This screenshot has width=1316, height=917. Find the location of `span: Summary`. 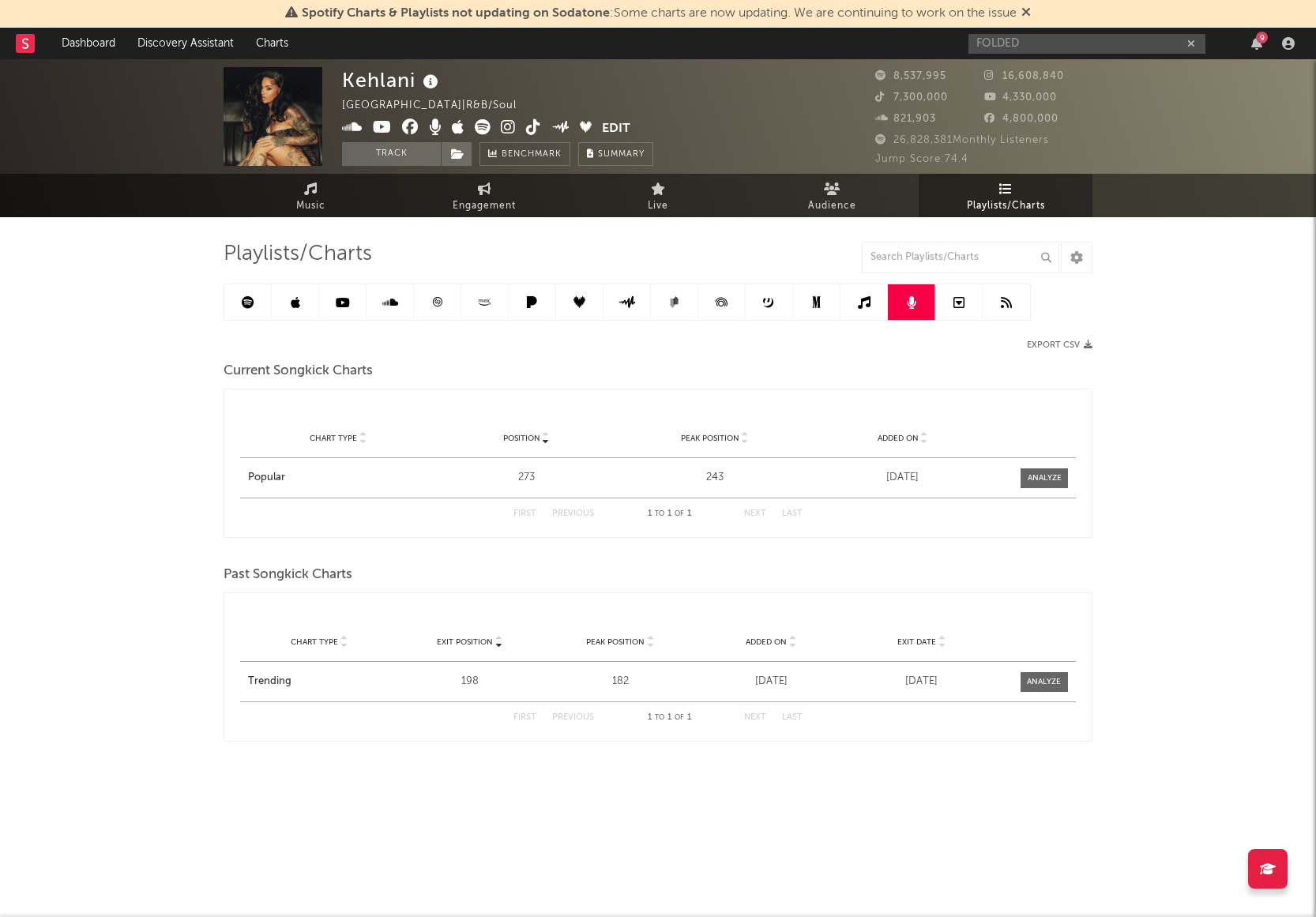

span: Summary is located at coordinates (621, 154).